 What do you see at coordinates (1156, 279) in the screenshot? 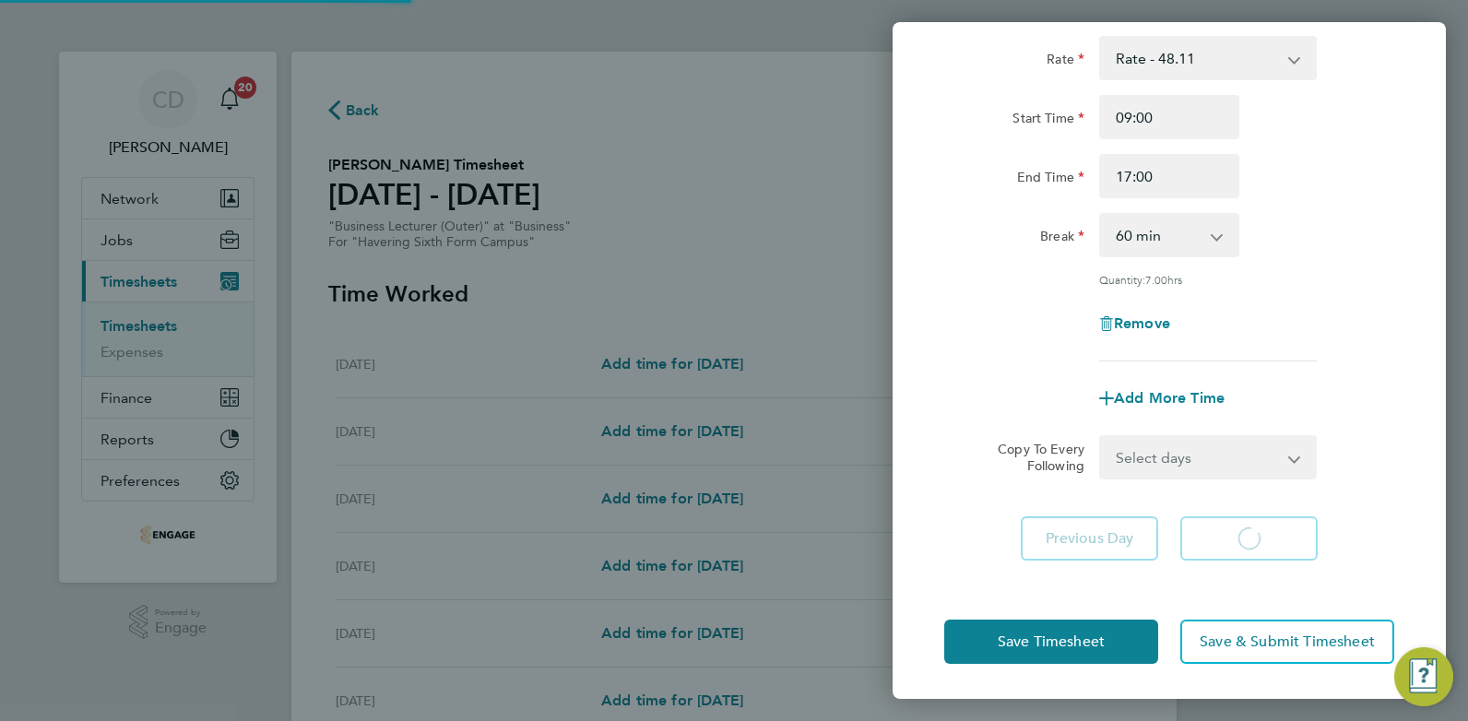
I see `span: 7.00` at bounding box center [1156, 279].